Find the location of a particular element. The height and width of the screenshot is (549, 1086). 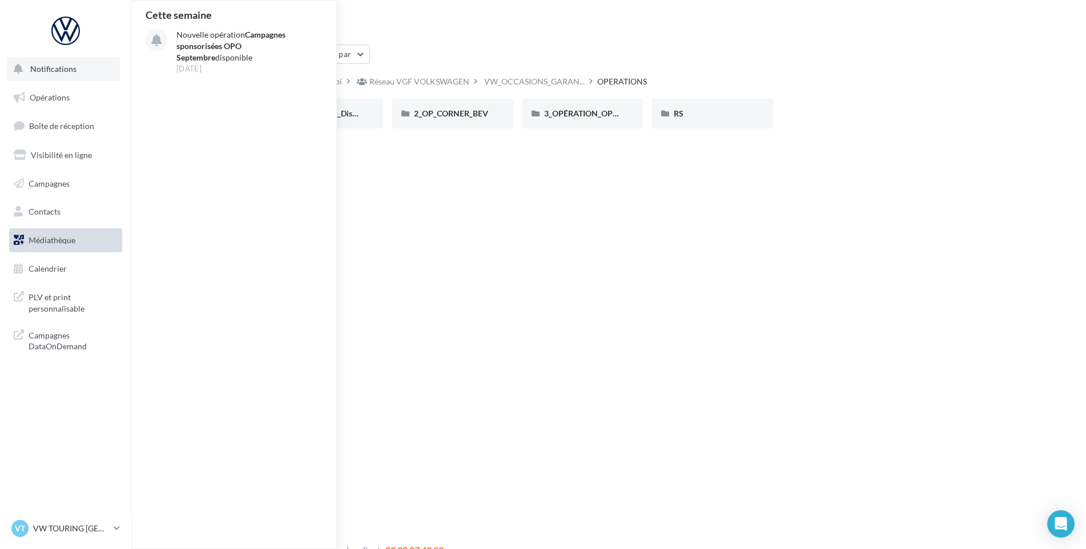

span: 1_OPERATION_Dispo_immédiate is located at coordinates (343, 113).